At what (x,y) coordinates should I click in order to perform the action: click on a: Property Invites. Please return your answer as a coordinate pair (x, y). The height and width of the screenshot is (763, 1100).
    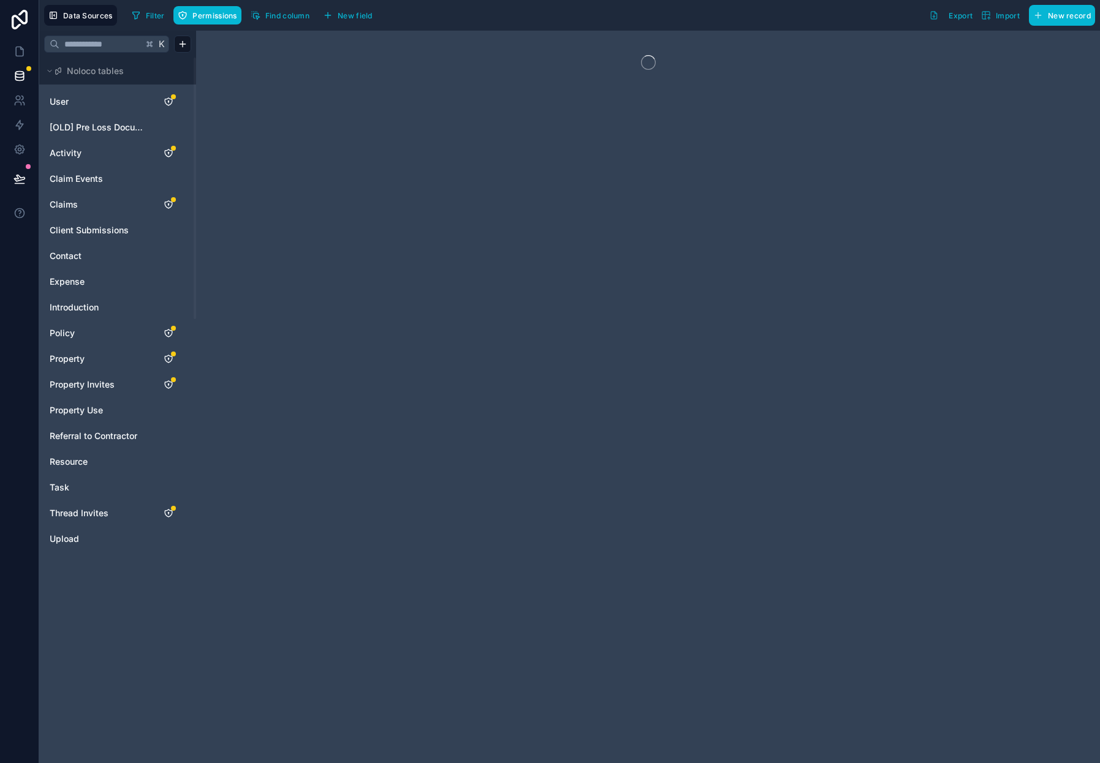
    Looking at the image, I should click on (99, 385).